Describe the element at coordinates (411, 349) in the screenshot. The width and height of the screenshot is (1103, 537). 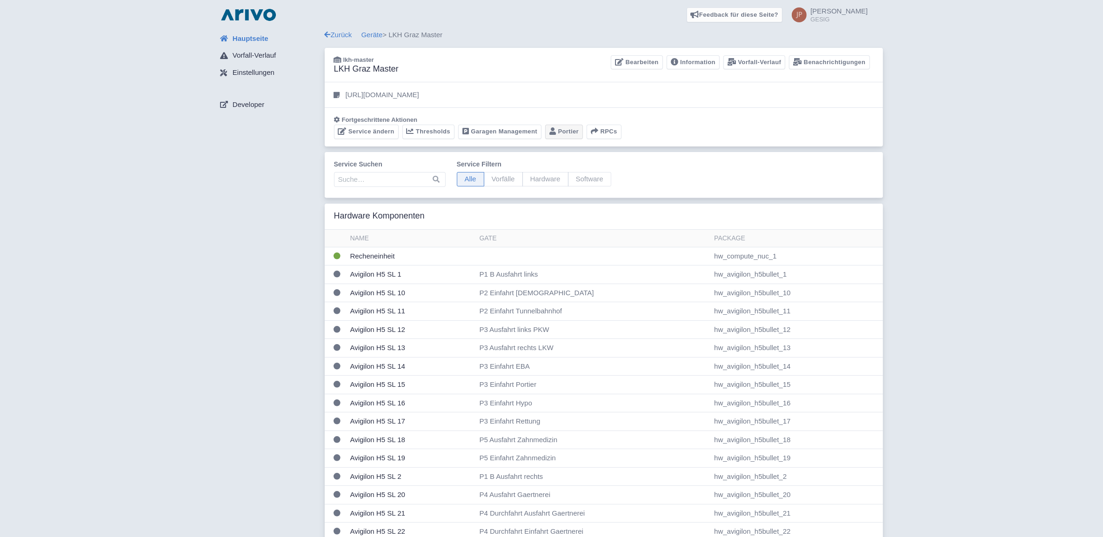
I see `td: Avigilon H5 SL 13` at that location.